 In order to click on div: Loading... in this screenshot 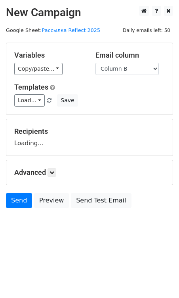, I will do `click(89, 137)`.